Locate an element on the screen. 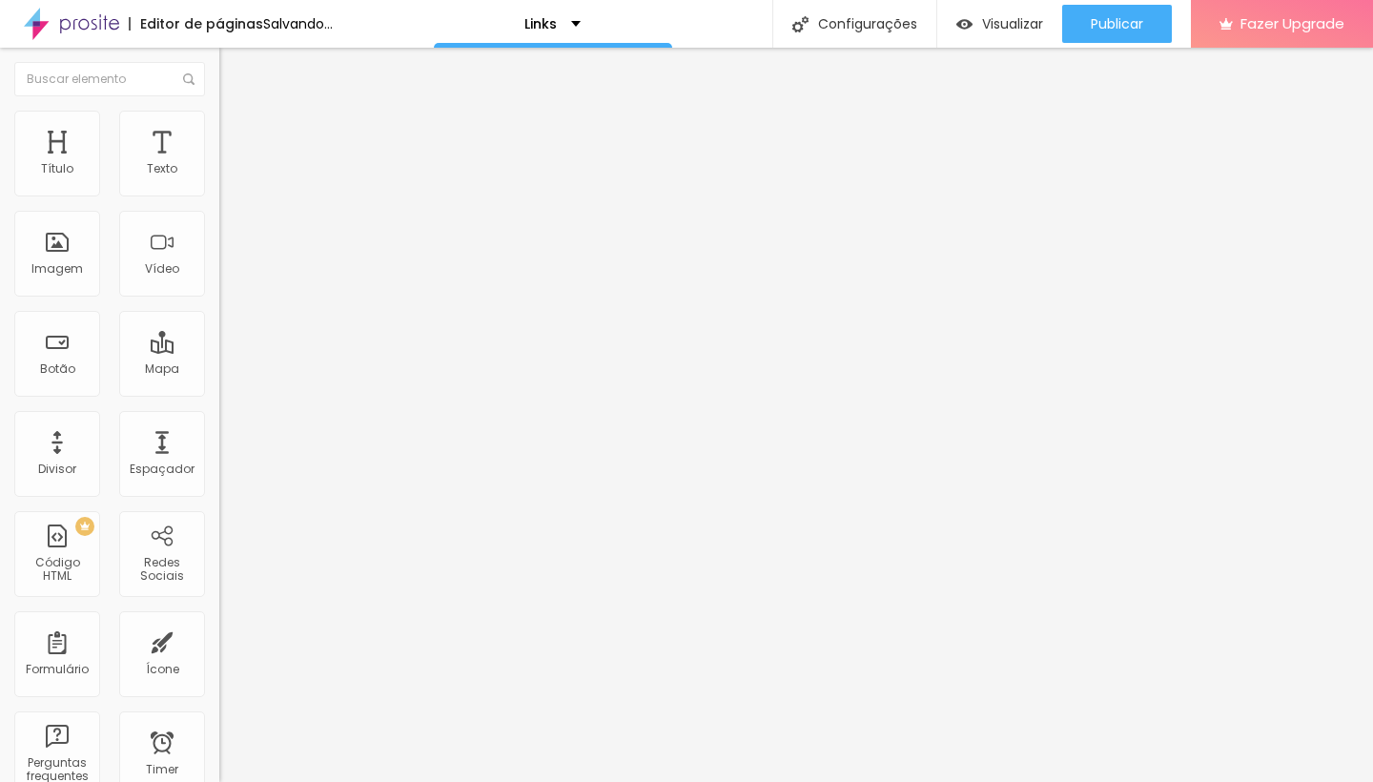  span: Visualizar is located at coordinates (1013, 24).